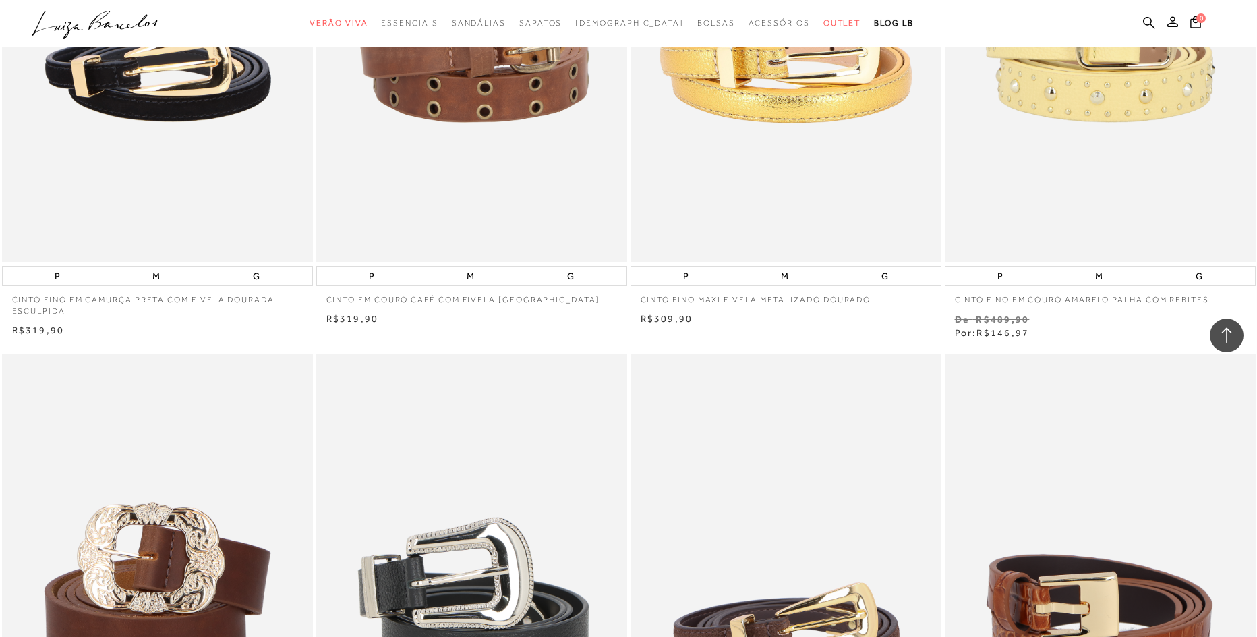 The image size is (1257, 637). I want to click on p: CINTO FINO EM COURO AMARELO PALHA COM REBITES, so click(1100, 295).